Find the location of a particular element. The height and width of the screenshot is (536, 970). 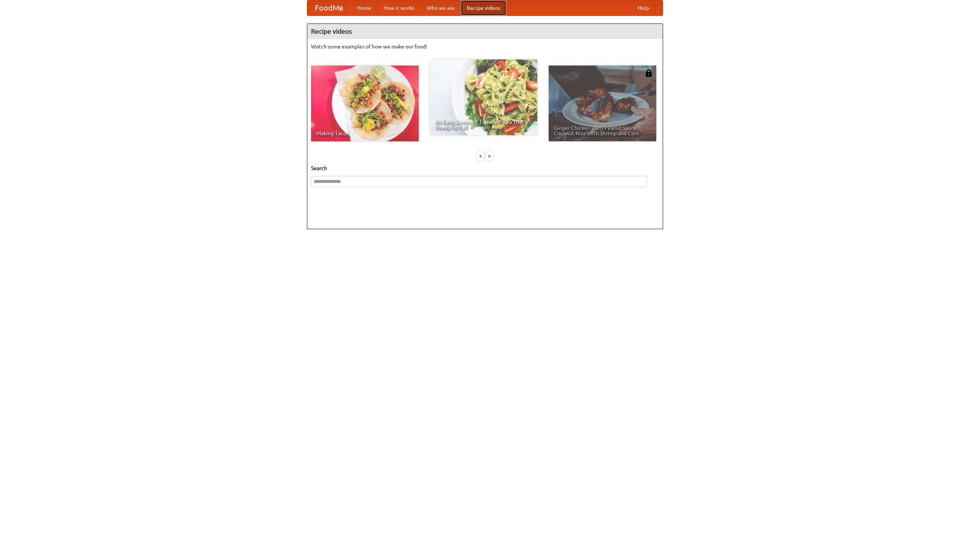

img: 483408.png is located at coordinates (649, 73).